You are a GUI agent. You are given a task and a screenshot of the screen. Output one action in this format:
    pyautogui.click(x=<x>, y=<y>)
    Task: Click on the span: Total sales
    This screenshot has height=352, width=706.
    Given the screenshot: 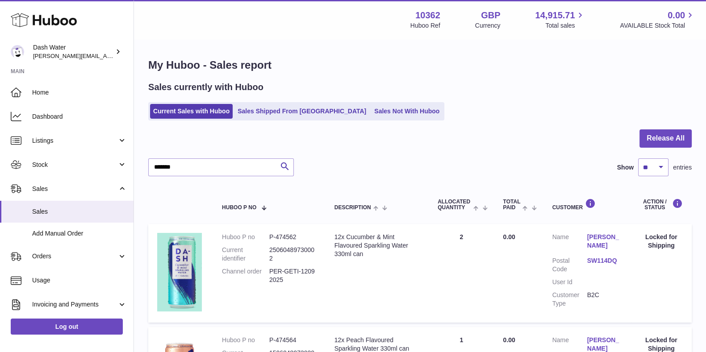 What is the action you would take?
    pyautogui.click(x=565, y=25)
    